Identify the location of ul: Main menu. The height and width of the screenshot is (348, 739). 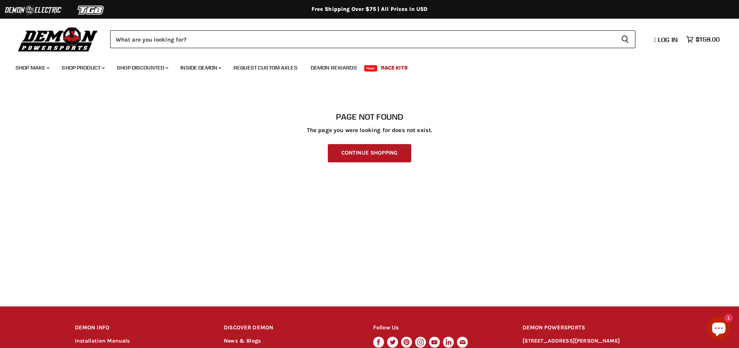
(363, 66).